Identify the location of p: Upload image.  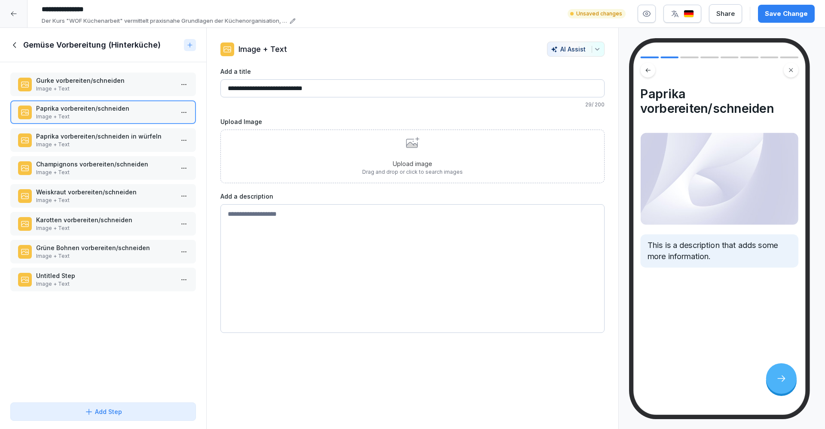
(412, 164).